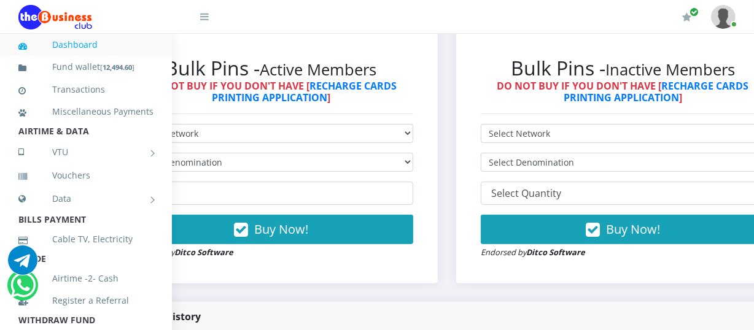 Image resolution: width=754 pixels, height=330 pixels. I want to click on a: Data, so click(86, 199).